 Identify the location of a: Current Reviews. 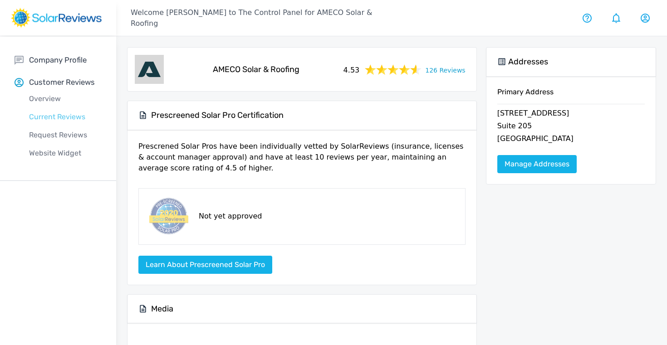
(65, 117).